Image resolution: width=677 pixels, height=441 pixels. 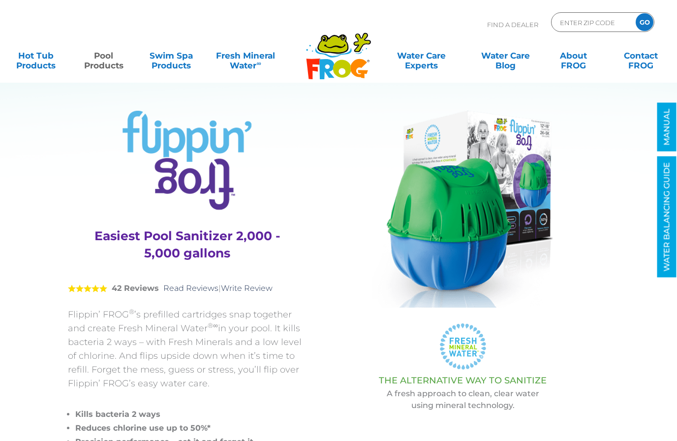 What do you see at coordinates (187, 349) in the screenshot?
I see `p: Flippin’ FROG ’s prefilled cartridges snap together and create Fresh Mineral Water in your pool. ...` at bounding box center [187, 349].